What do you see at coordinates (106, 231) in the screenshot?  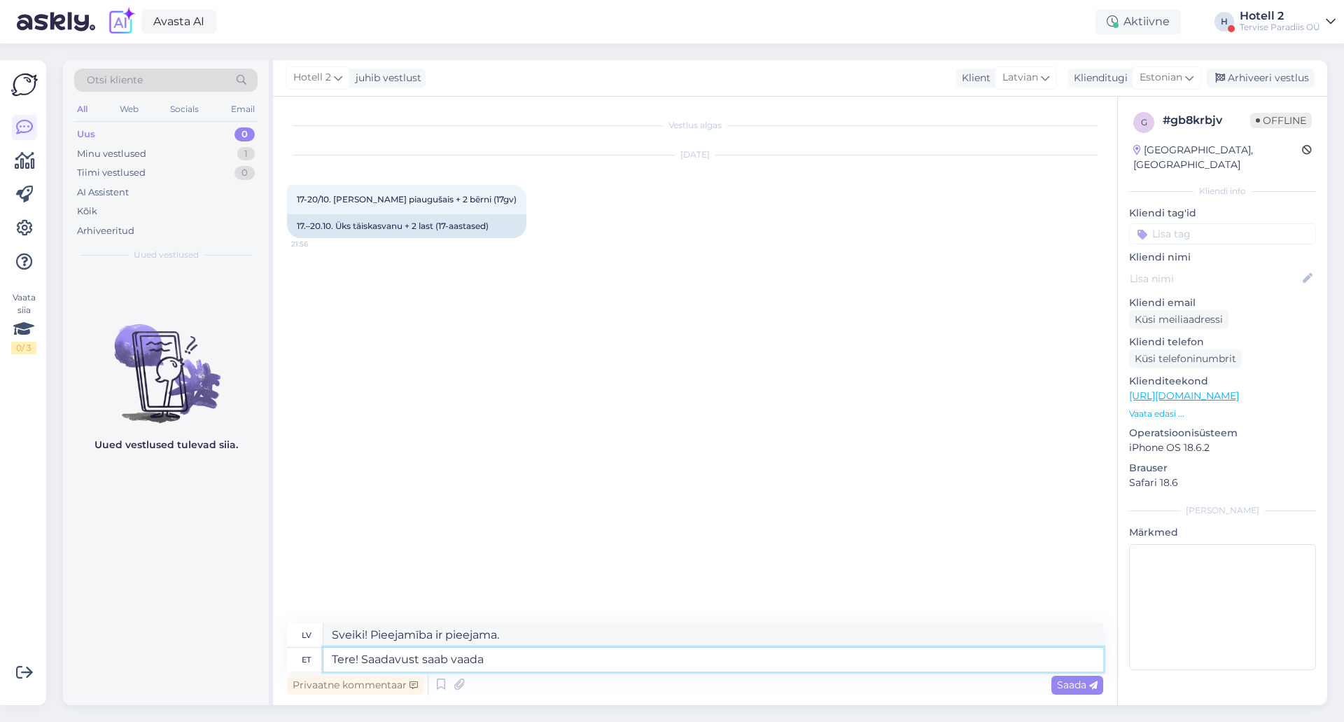 I see `div: Arhiveeritud` at bounding box center [106, 231].